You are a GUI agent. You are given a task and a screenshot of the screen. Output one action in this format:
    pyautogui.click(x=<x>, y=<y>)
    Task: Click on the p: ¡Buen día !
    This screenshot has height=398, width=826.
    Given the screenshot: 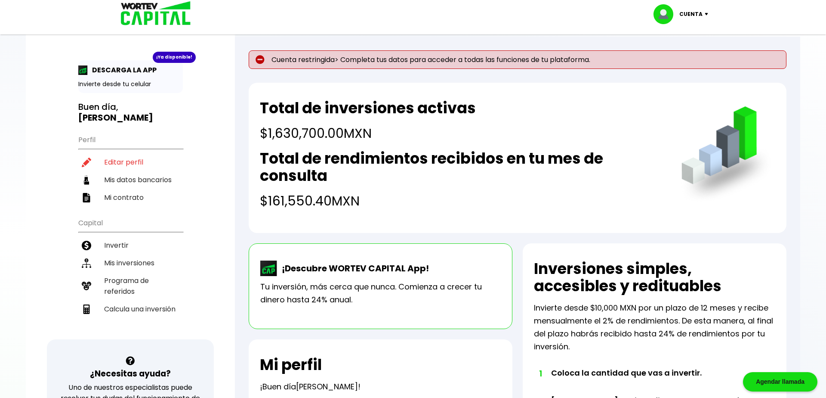 What is the action you would take?
    pyautogui.click(x=310, y=387)
    